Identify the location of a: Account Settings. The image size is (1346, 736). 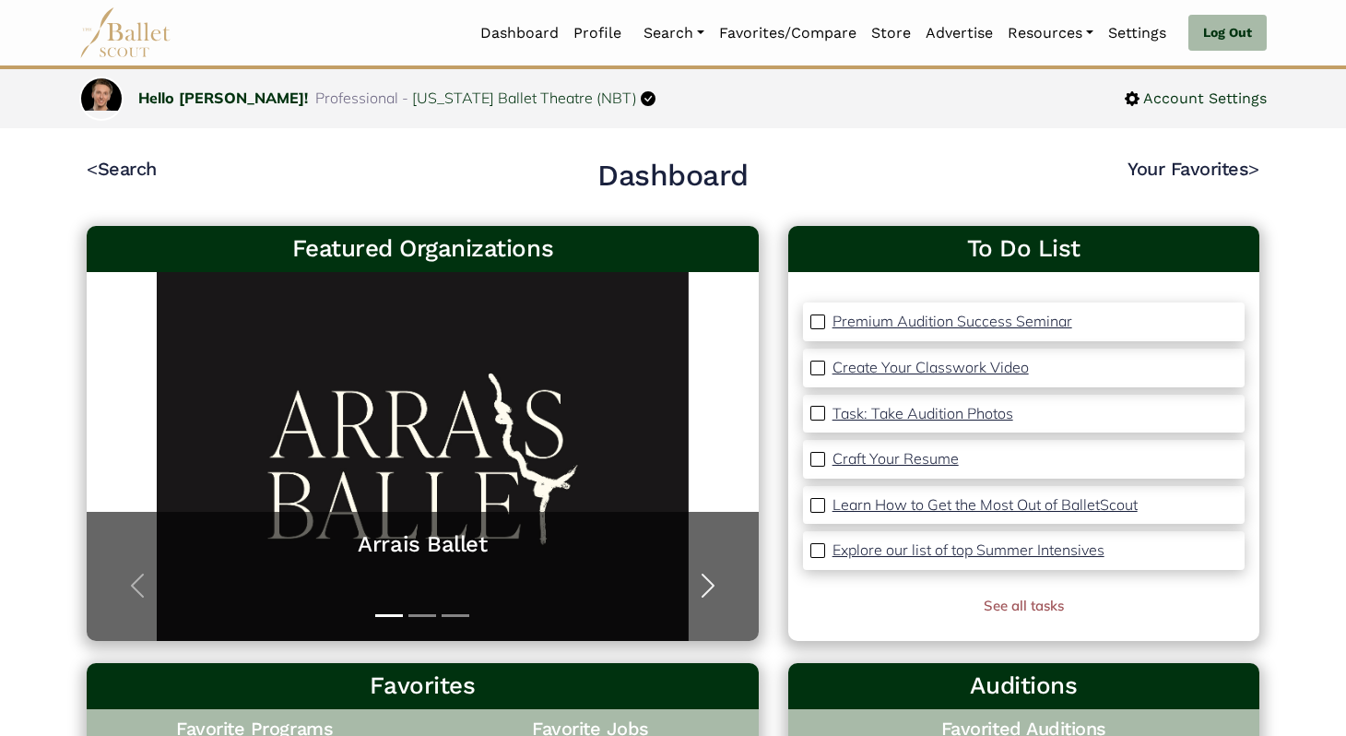
(1196, 99).